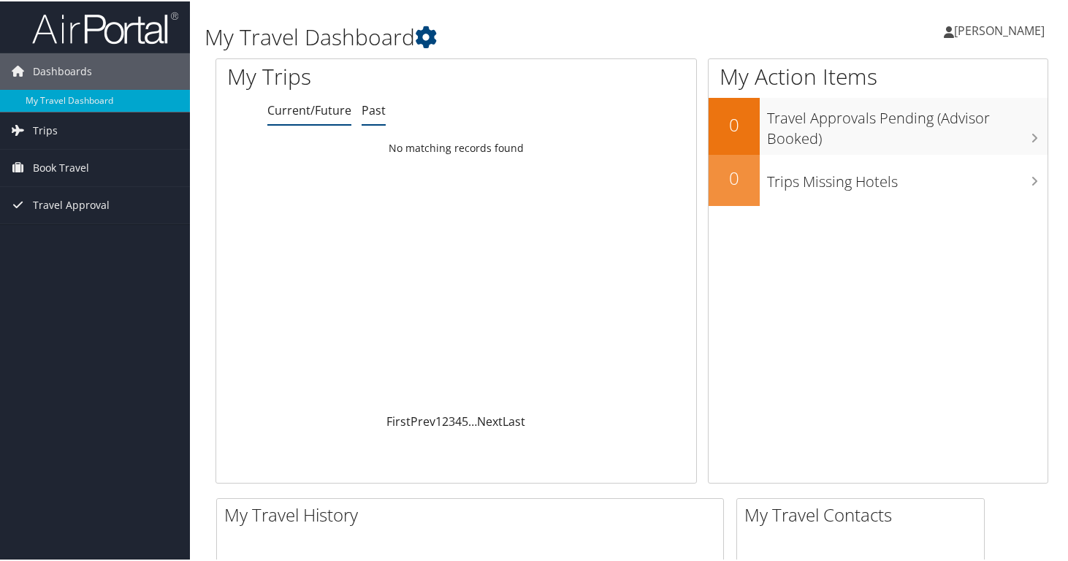 Image resolution: width=1068 pixels, height=561 pixels. Describe the element at coordinates (61, 167) in the screenshot. I see `span: Book Travel` at that location.